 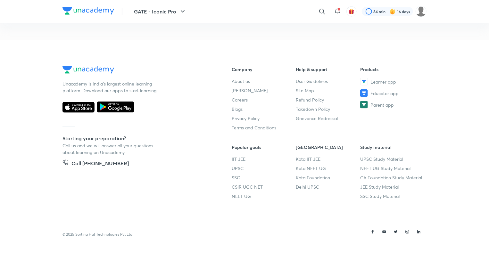 What do you see at coordinates (328, 118) in the screenshot?
I see `a: Grievance Redressal` at bounding box center [328, 118].